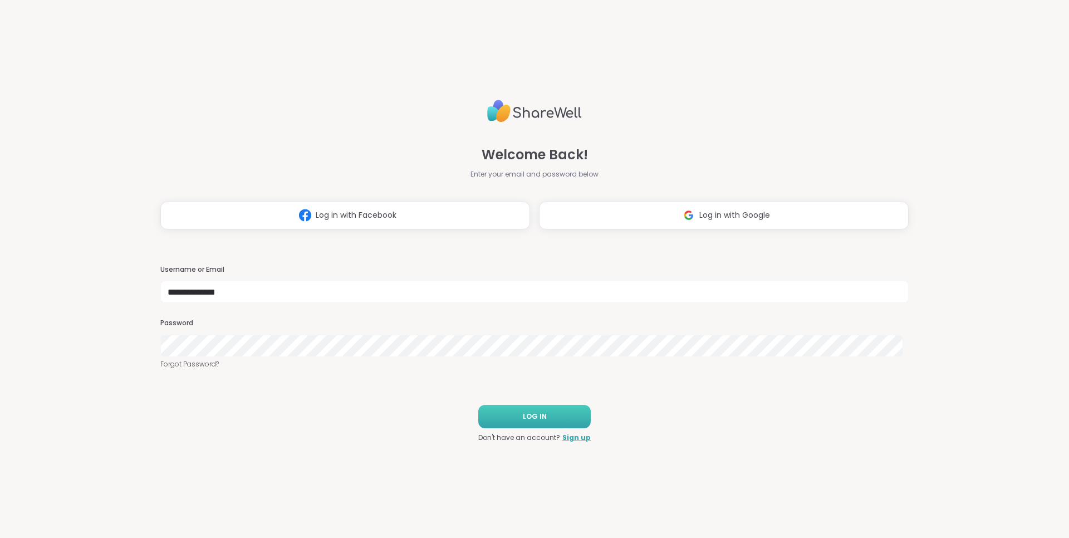 The image size is (1069, 538). Describe the element at coordinates (345, 215) in the screenshot. I see `button: Log in with Facebook` at that location.